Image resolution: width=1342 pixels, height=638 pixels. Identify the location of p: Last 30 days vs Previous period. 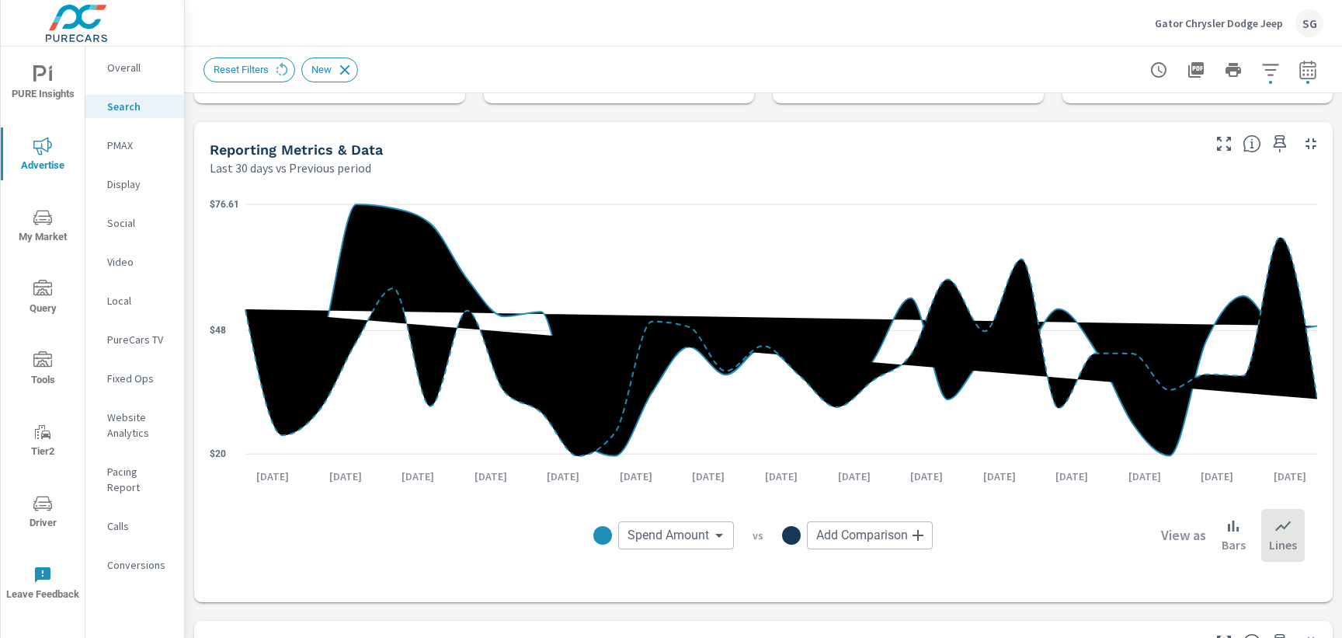
(290, 168).